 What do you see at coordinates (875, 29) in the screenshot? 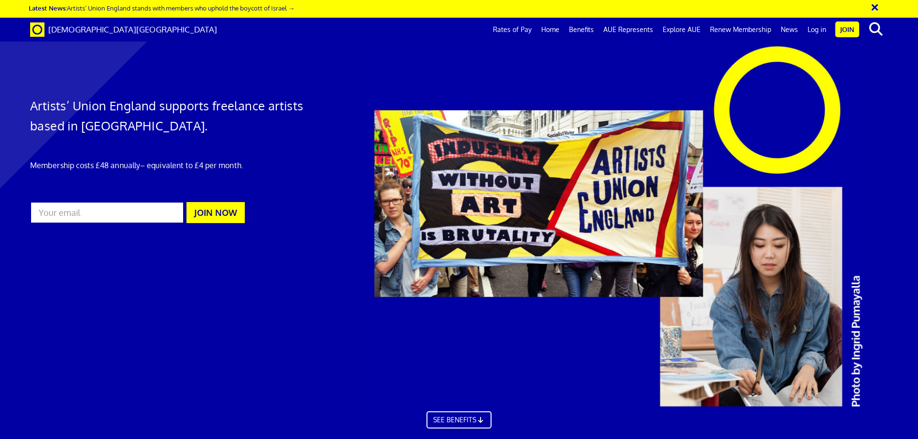
I see `button: search` at bounding box center [875, 29].